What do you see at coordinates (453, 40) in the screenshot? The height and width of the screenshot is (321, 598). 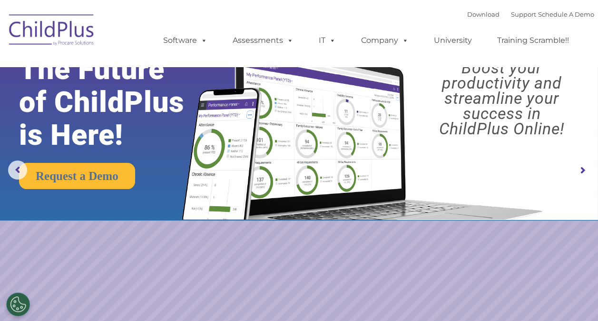 I see `a: University` at bounding box center [453, 40].